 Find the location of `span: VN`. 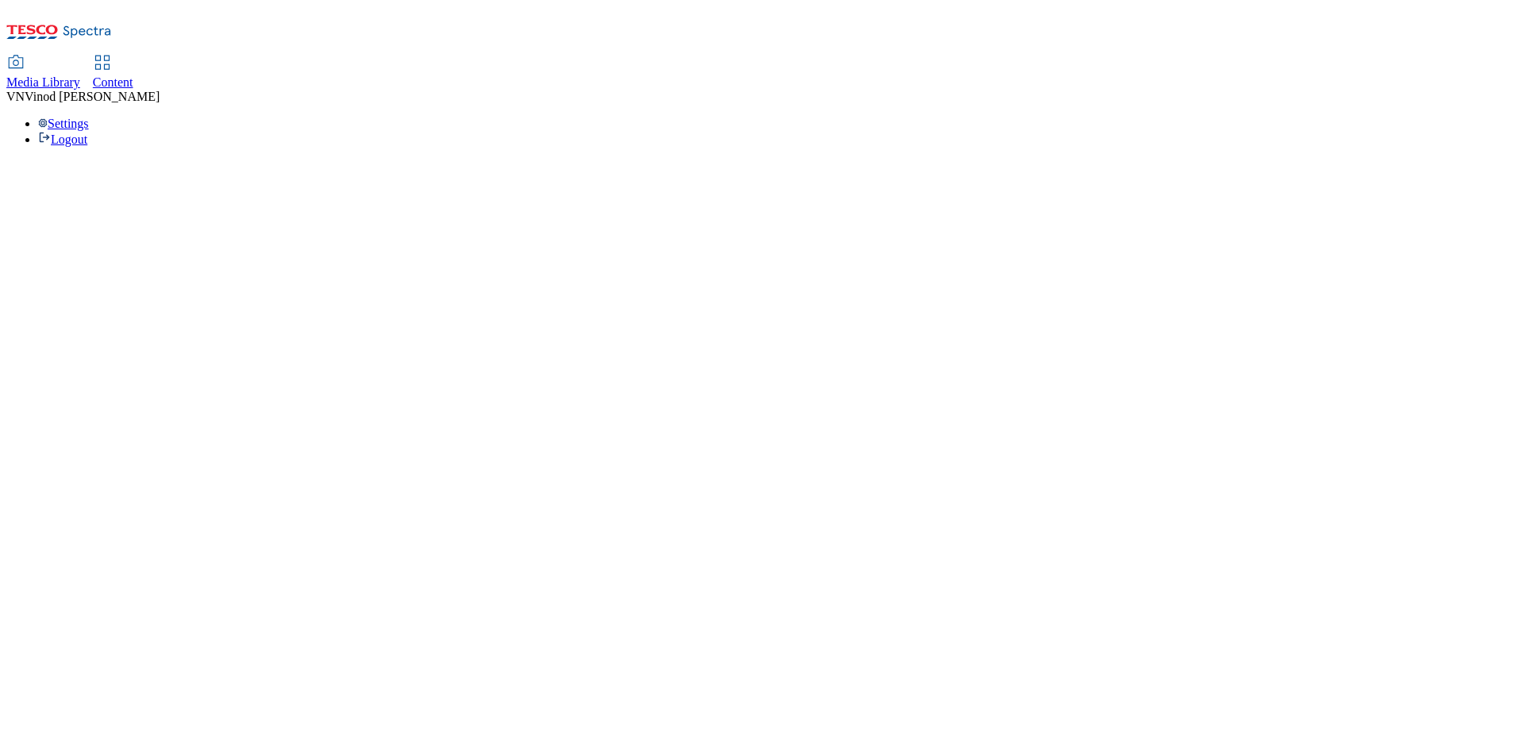

span: VN is located at coordinates (15, 96).